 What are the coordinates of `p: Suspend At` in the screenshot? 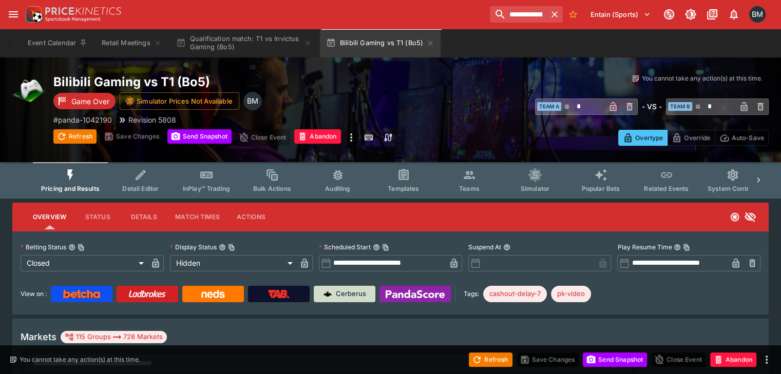 It's located at (485, 247).